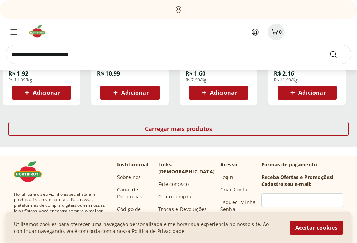 Image resolution: width=357 pixels, height=243 pixels. Describe the element at coordinates (135, 194) in the screenshot. I see `a: Canal de Denúncias` at that location.